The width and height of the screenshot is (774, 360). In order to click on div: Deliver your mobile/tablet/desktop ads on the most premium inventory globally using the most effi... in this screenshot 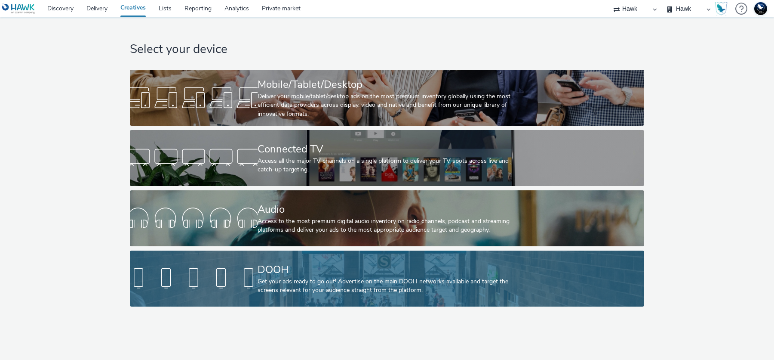, I will do `click(385, 105)`.